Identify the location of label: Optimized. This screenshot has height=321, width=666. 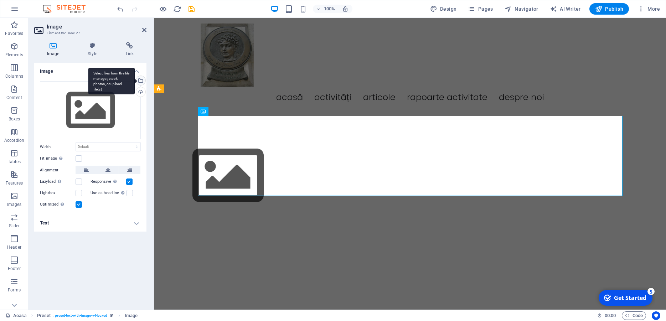
(58, 205).